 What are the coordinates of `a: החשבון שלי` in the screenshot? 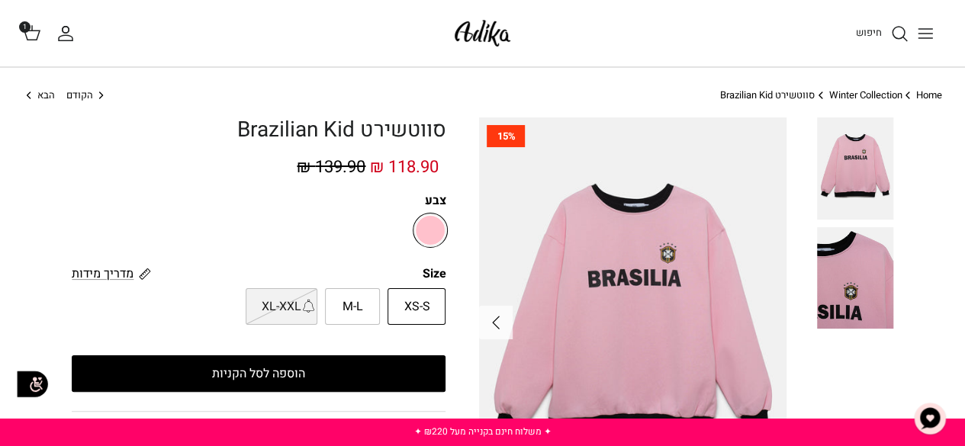 It's located at (69, 34).